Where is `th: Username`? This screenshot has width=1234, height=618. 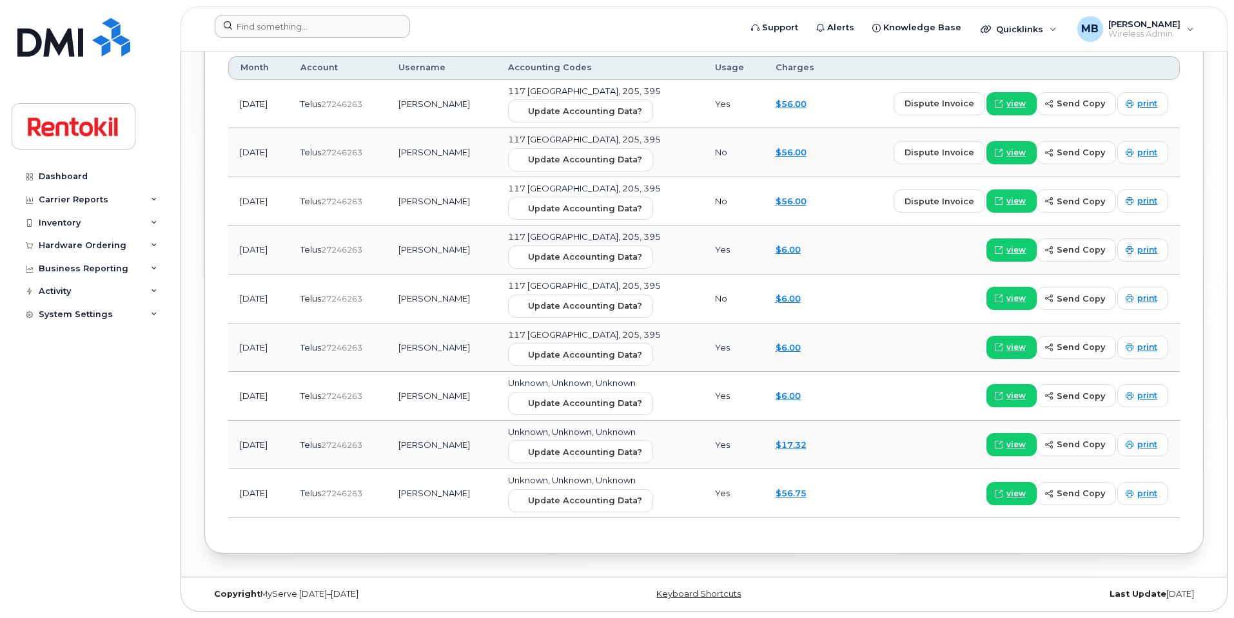 th: Username is located at coordinates (442, 68).